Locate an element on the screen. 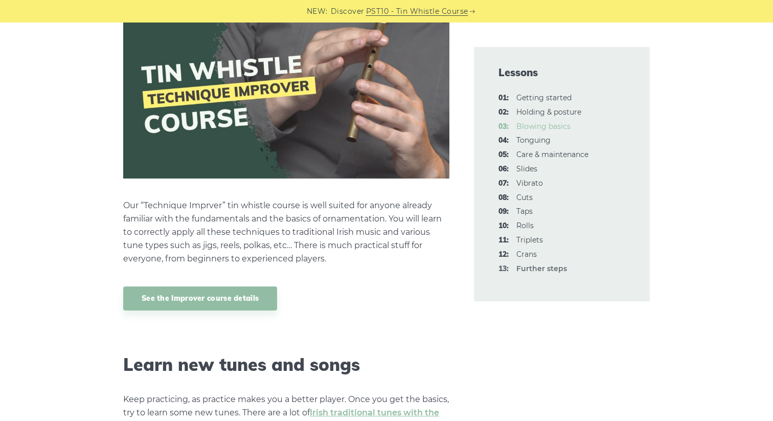  a: 09:Taps is located at coordinates (524, 211).